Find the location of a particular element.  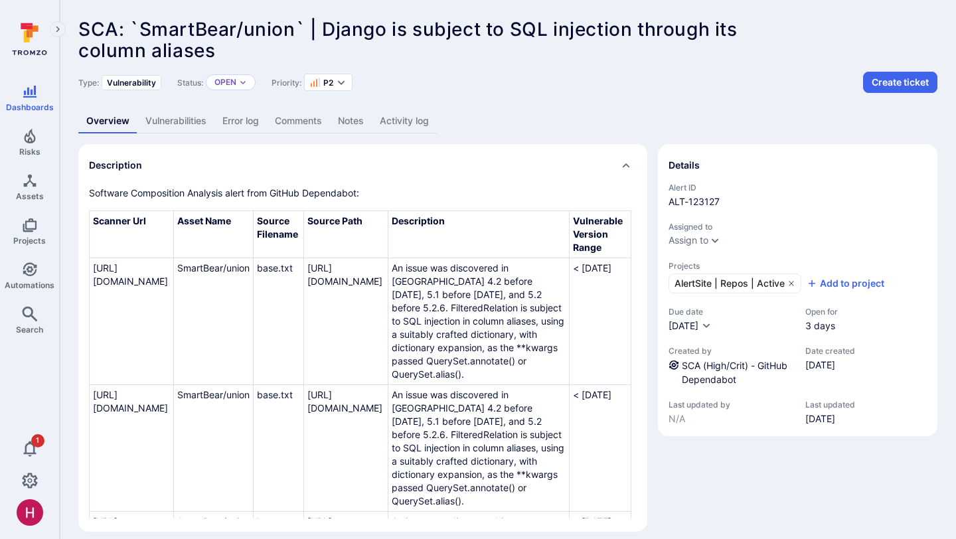

span: column aliases is located at coordinates (147, 50).